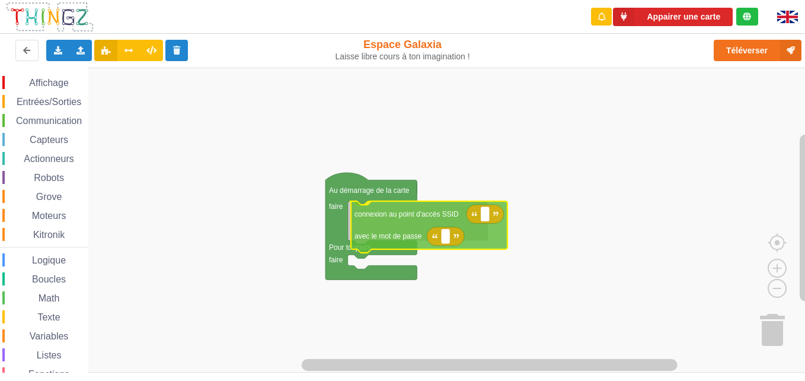 Image resolution: width=805 pixels, height=381 pixels. I want to click on img: gb.png, so click(787, 17).